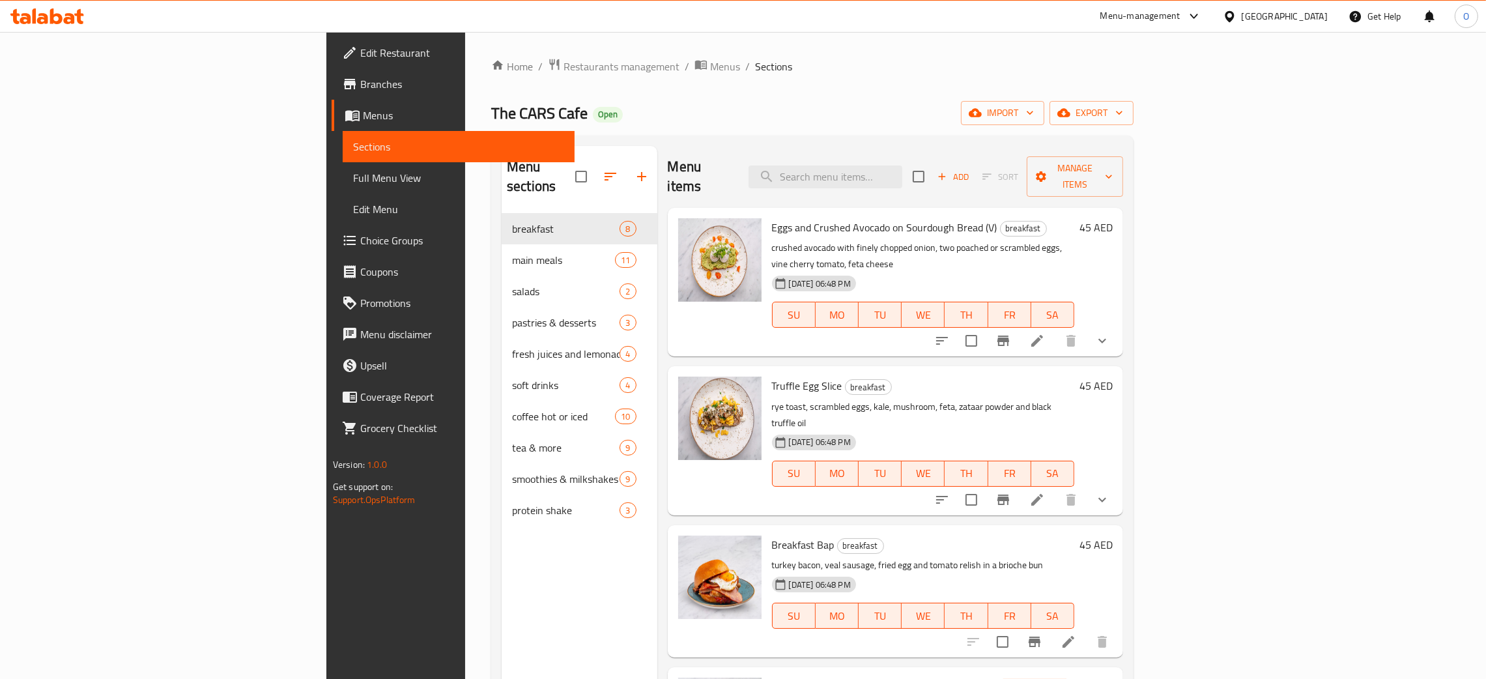 This screenshot has height=679, width=1486. What do you see at coordinates (923, 315) in the screenshot?
I see `span: WE` at bounding box center [923, 315].